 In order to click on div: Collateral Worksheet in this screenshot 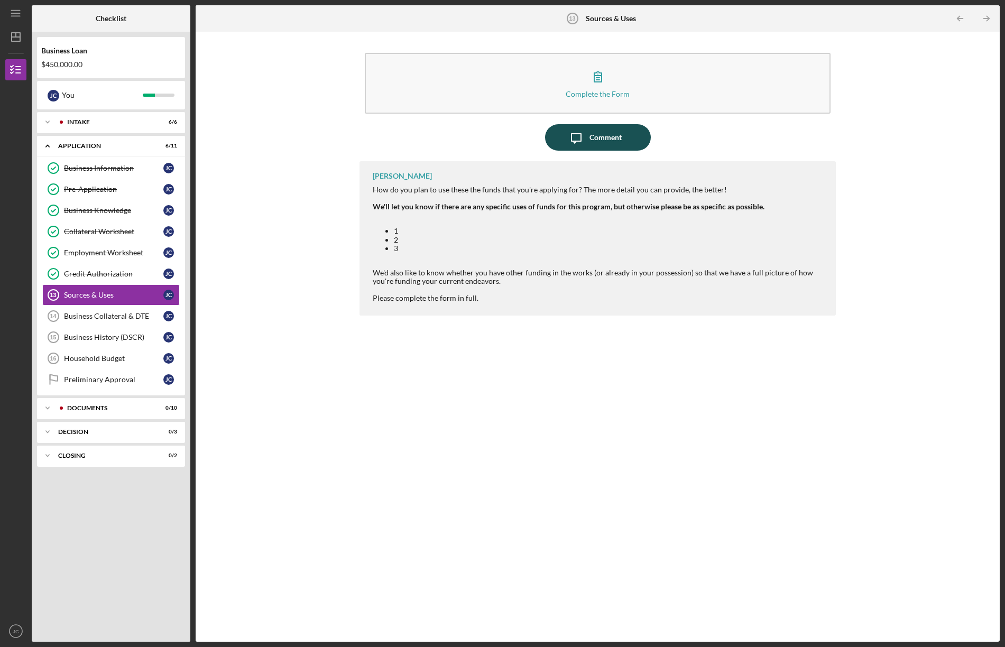, I will do `click(114, 231)`.